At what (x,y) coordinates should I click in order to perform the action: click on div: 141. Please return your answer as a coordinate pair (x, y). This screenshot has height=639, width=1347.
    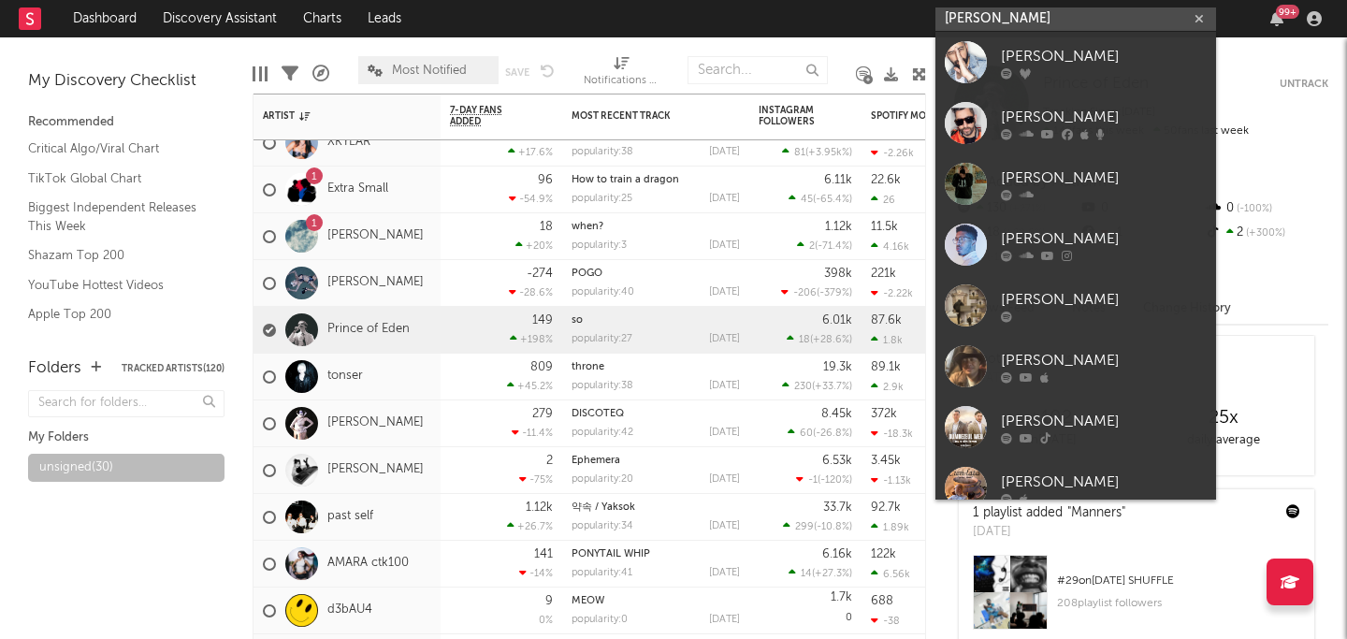
    Looking at the image, I should click on (543, 554).